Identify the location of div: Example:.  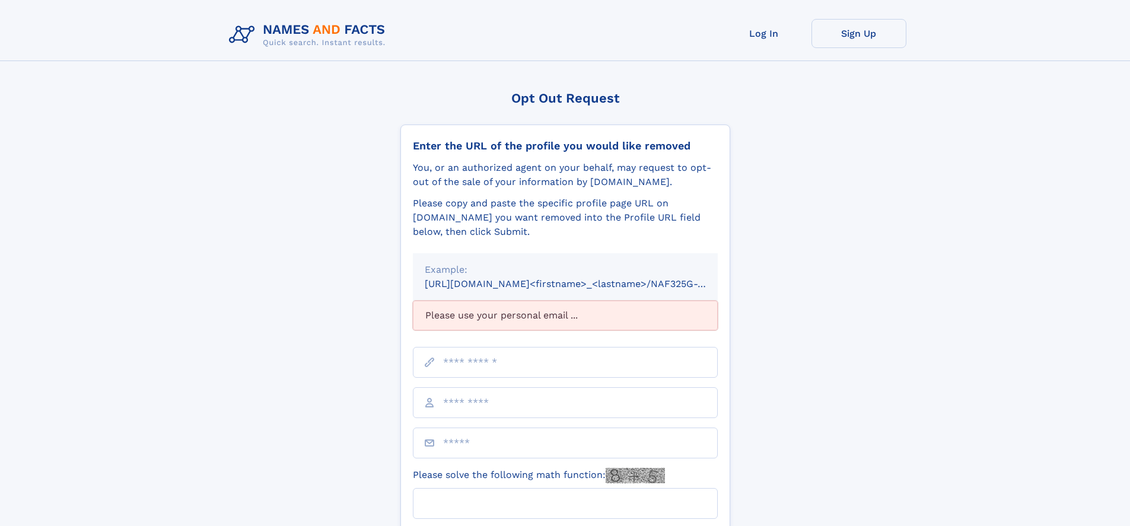
(565, 270).